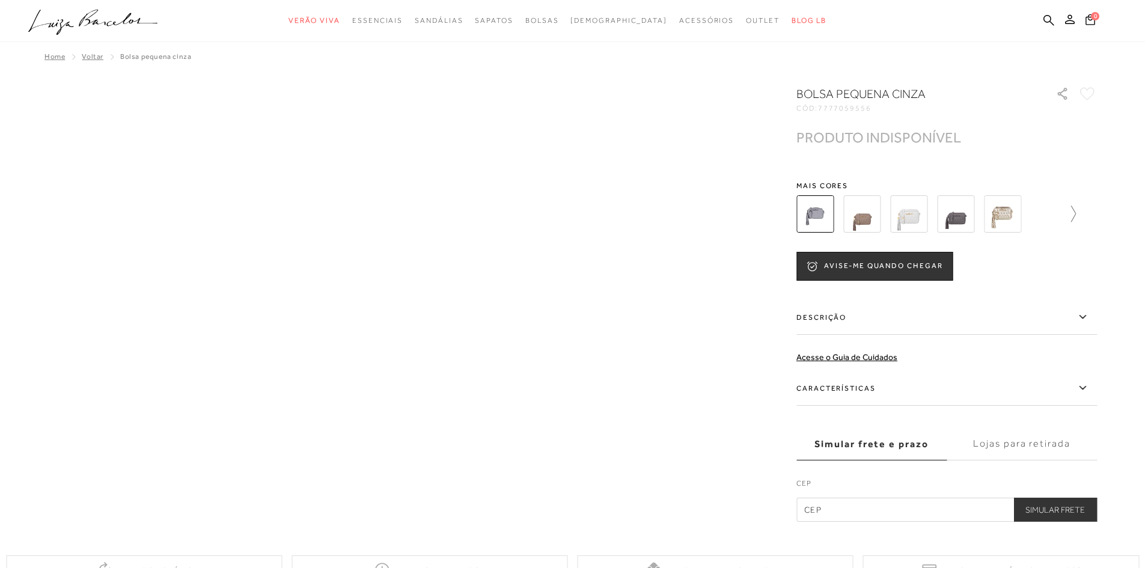 This screenshot has height=568, width=1145. I want to click on span: Essenciais, so click(377, 20).